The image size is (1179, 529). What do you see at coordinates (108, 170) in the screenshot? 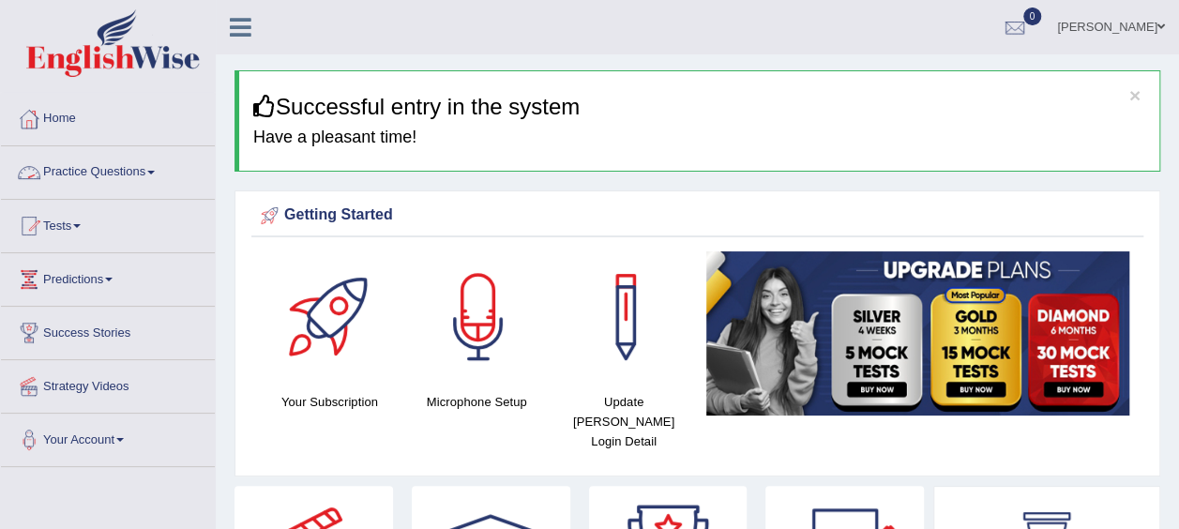
I see `a: Practice Questions` at bounding box center [108, 170].